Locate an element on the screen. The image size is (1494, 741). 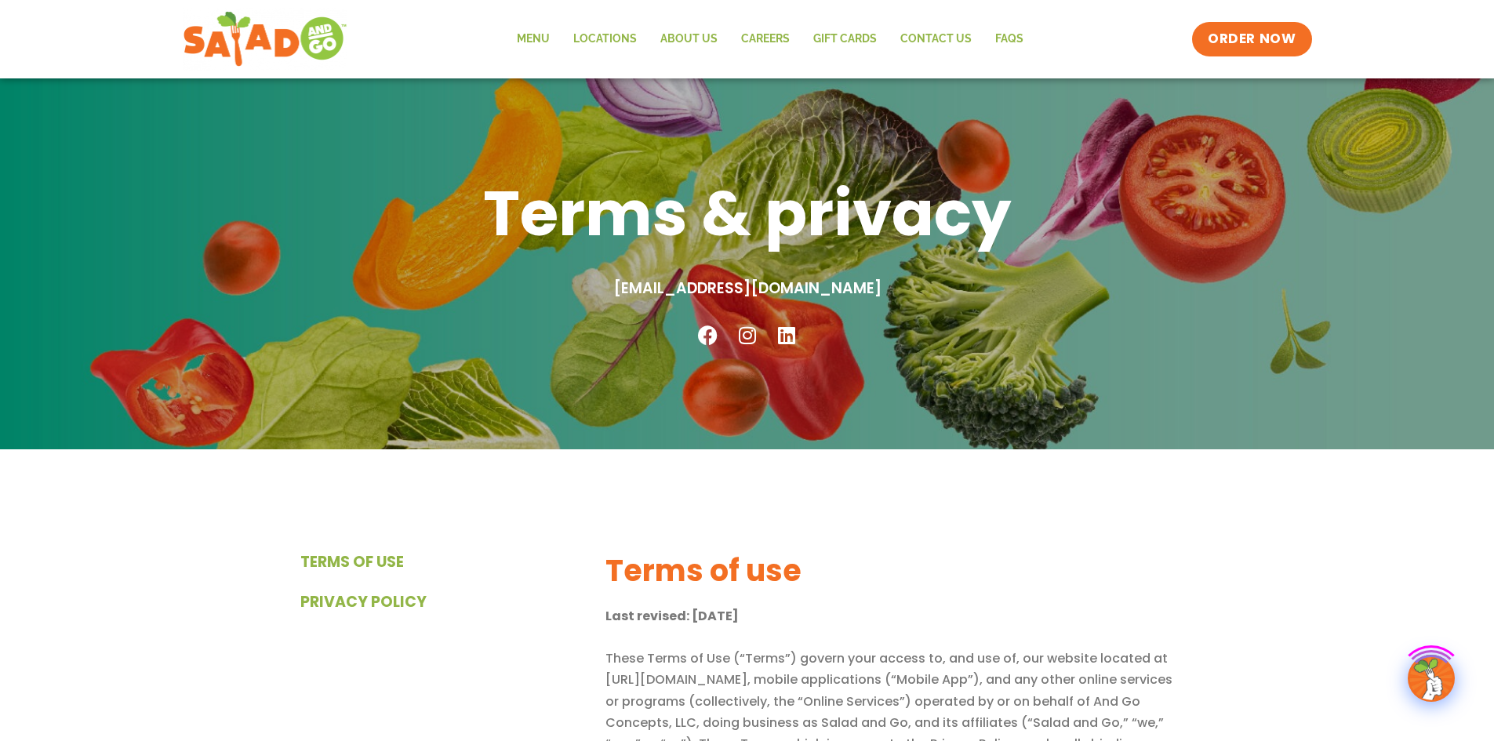
span: Terms of use is located at coordinates (352, 562).